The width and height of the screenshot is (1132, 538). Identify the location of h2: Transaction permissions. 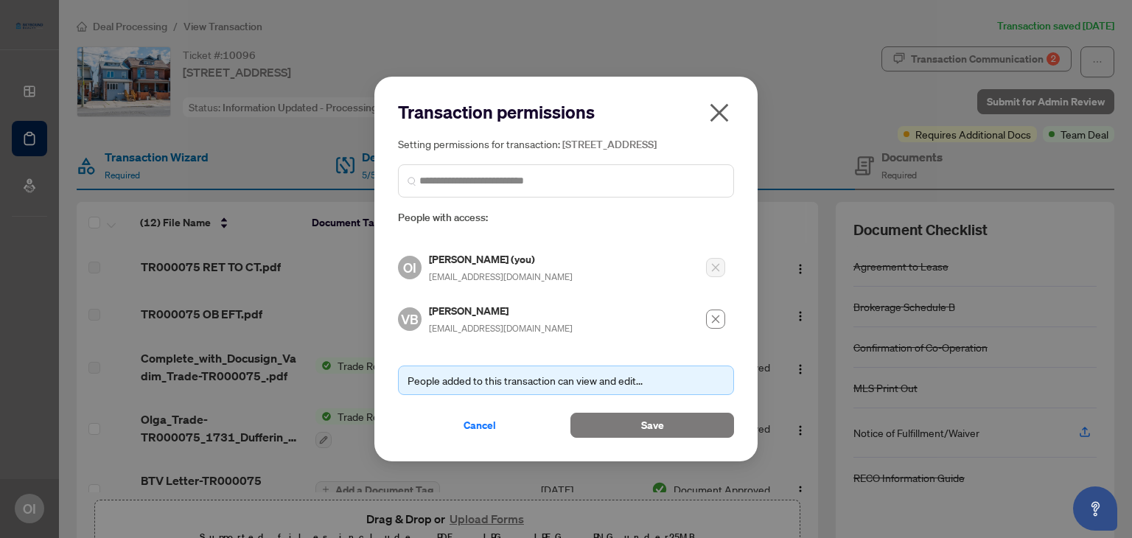
(566, 112).